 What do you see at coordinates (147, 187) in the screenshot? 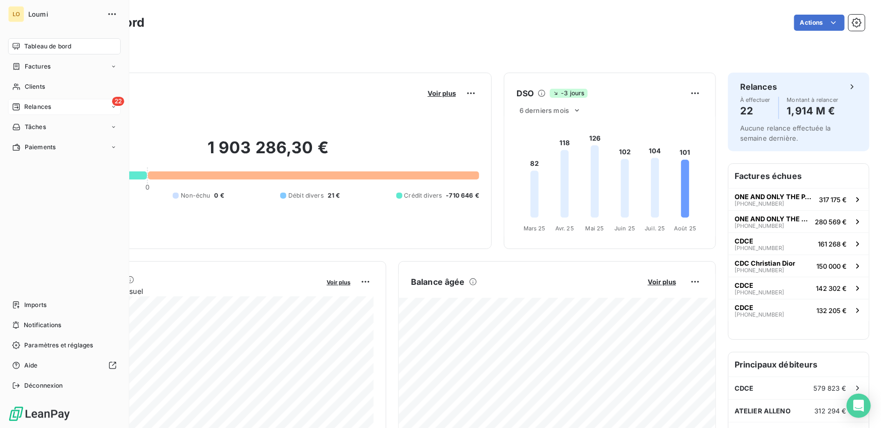
I see `span: 0` at bounding box center [147, 187].